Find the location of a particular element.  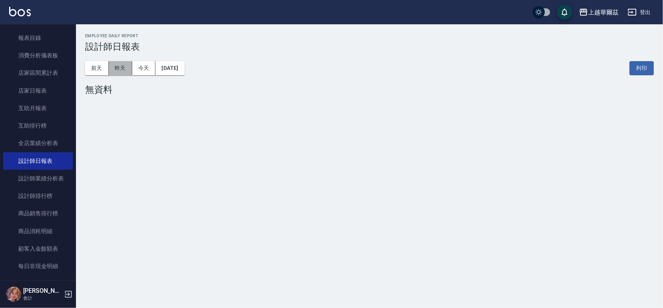

a: 商品銷售排行榜 is located at coordinates (38, 214).